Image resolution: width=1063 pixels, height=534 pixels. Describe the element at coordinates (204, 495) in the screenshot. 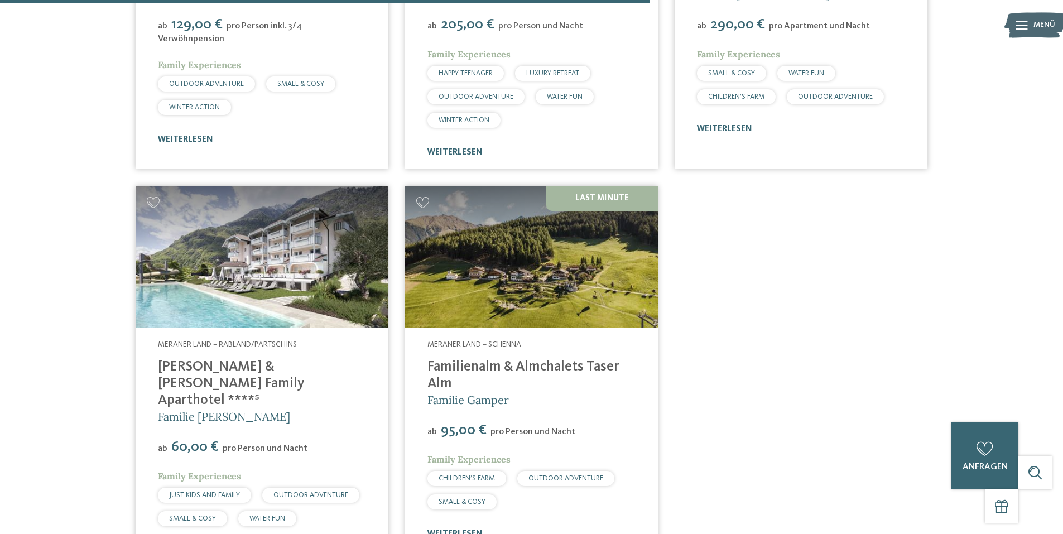

I see `span: JUST KIDS AND FAMILY` at that location.